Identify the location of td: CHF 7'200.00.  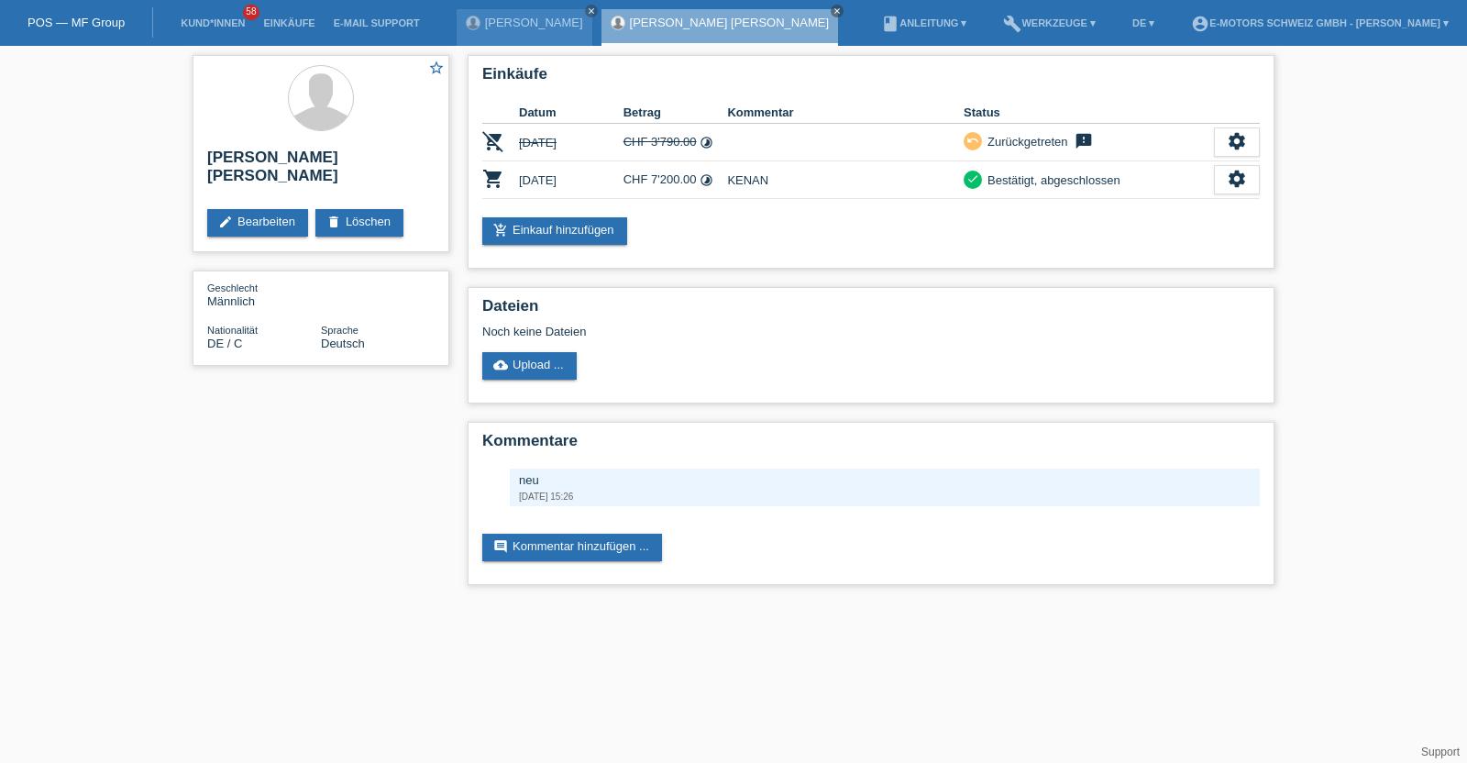
(676, 180).